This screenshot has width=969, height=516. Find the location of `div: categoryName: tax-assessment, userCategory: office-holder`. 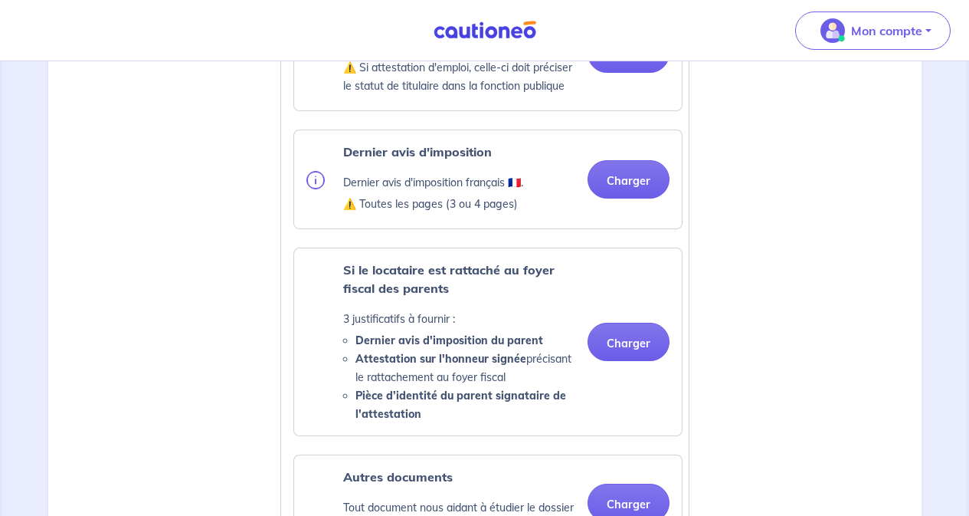

div: categoryName: tax-assessment, userCategory: office-holder is located at coordinates (488, 179).